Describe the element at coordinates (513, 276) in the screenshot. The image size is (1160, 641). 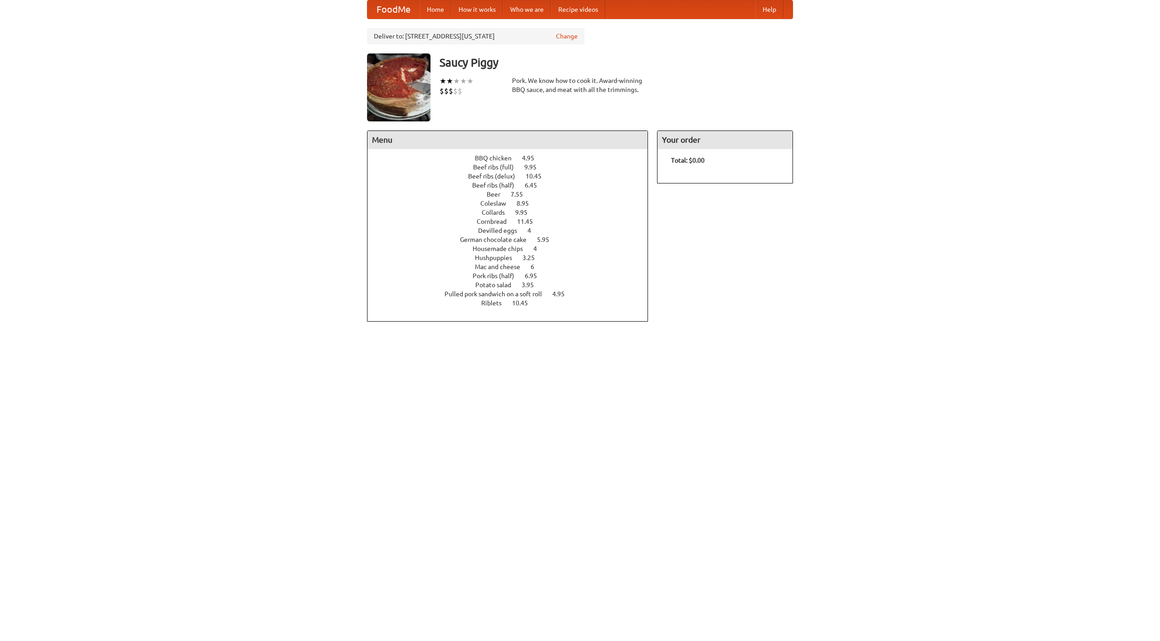
I see `a: Pork ribs (half) 6.95` at that location.